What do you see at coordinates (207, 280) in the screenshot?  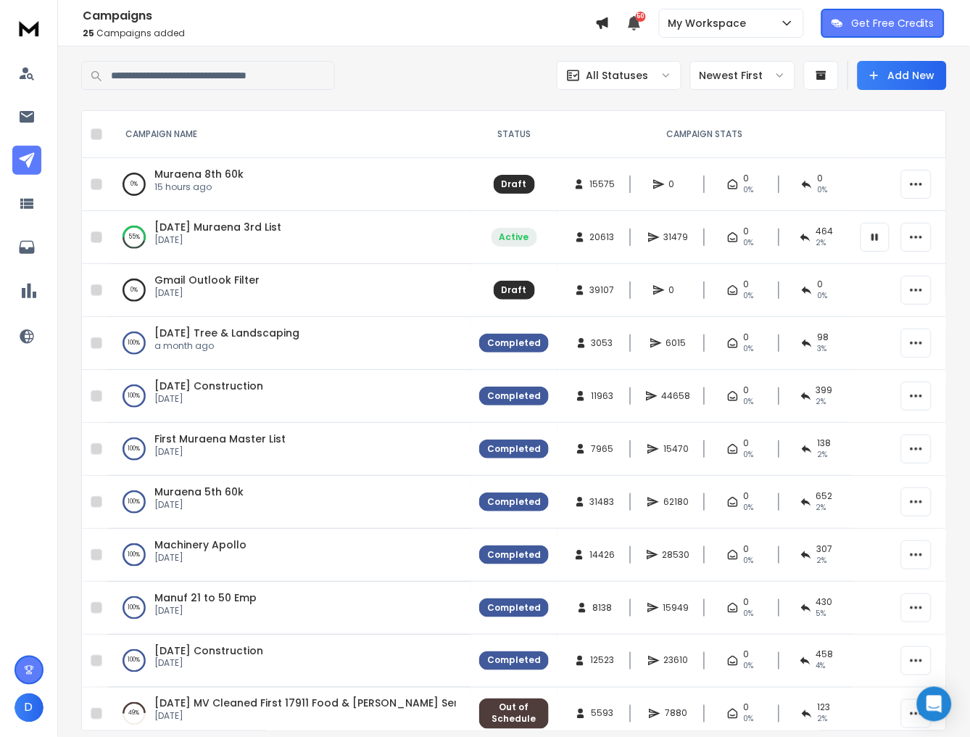 I see `a: Gmail Outlook Filter` at bounding box center [207, 280].